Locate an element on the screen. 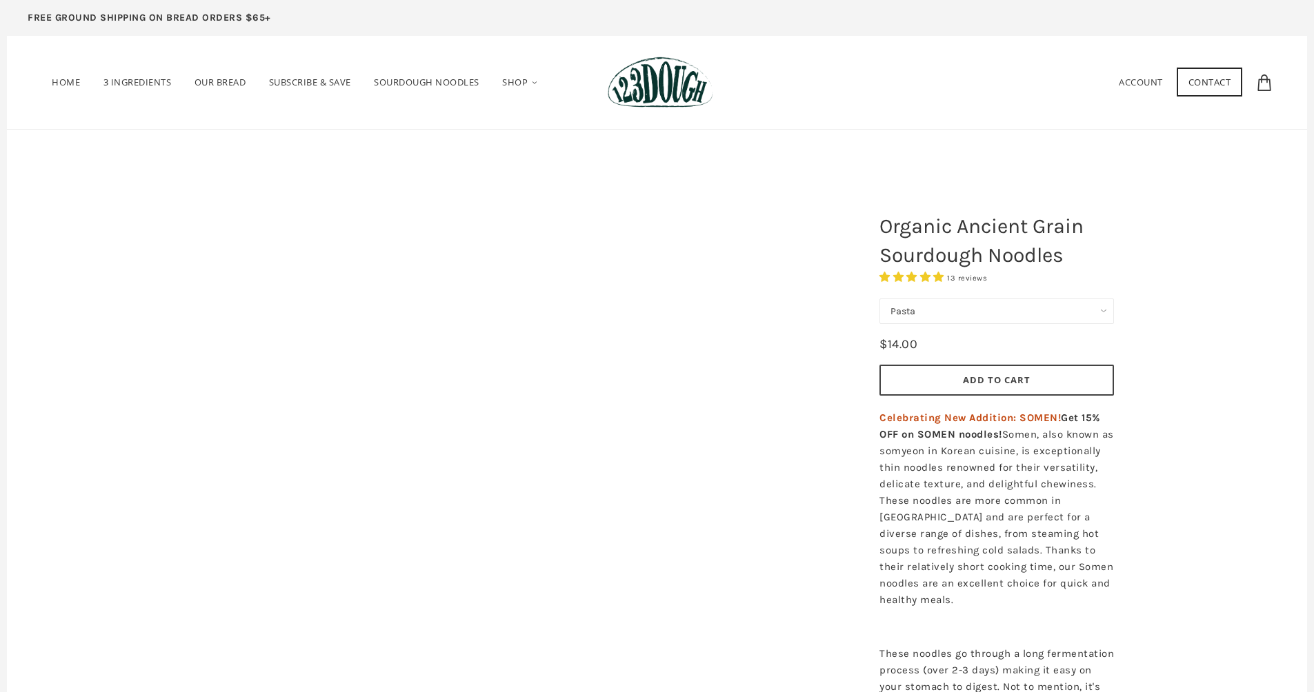 This screenshot has width=1314, height=692. a: SOURDOUGH NOODLES is located at coordinates (426, 82).